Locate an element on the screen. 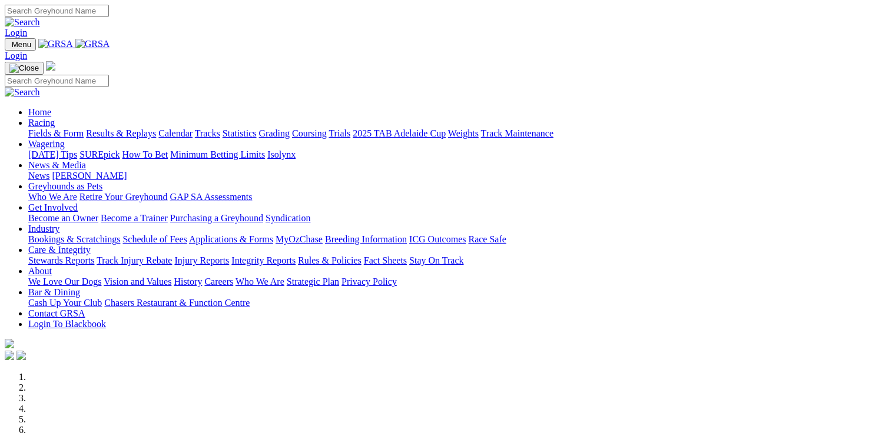 This screenshot has height=433, width=892. div: News & Media is located at coordinates (457, 176).